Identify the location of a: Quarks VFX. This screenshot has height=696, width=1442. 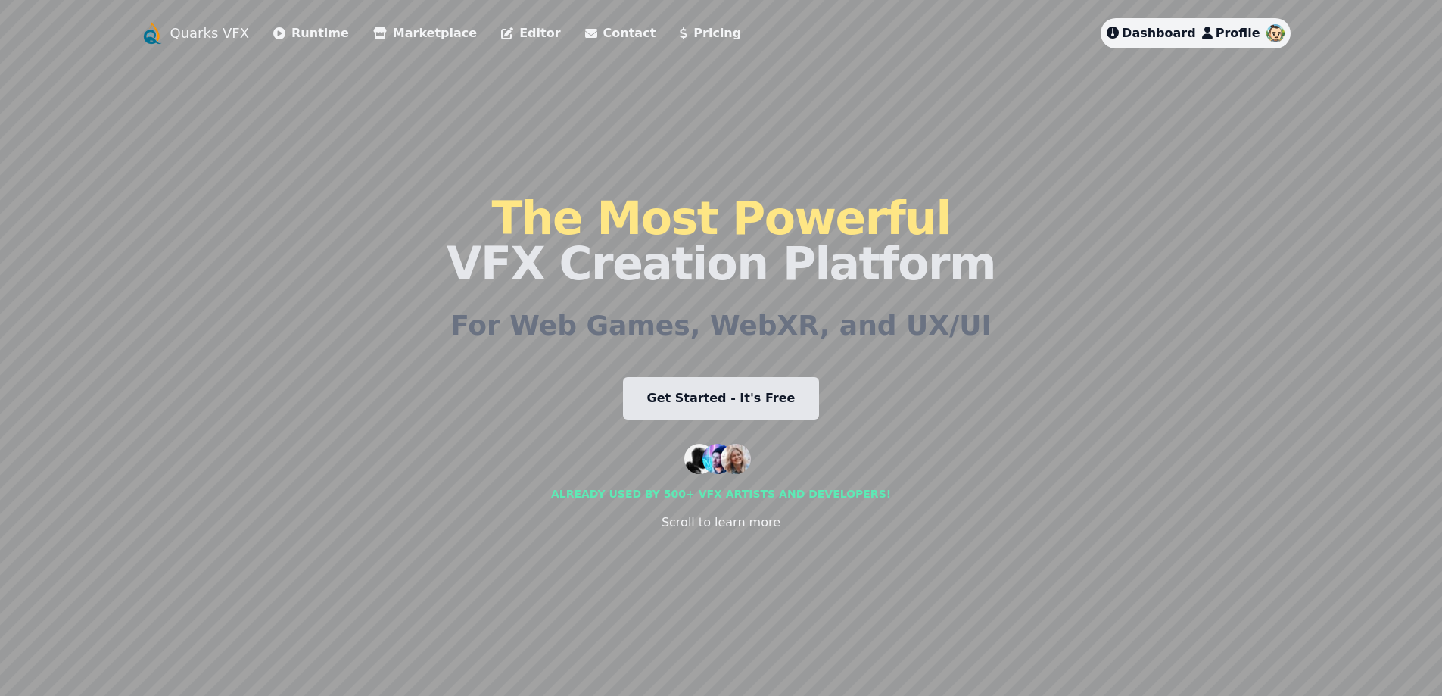
(210, 33).